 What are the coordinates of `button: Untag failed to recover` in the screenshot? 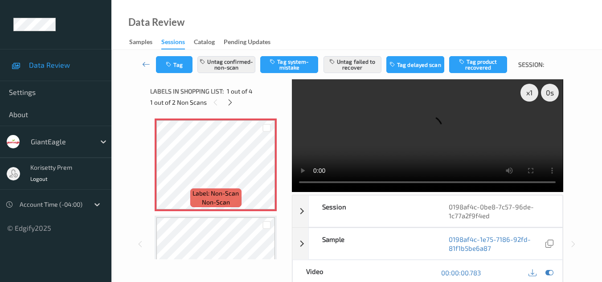 It's located at (352, 65).